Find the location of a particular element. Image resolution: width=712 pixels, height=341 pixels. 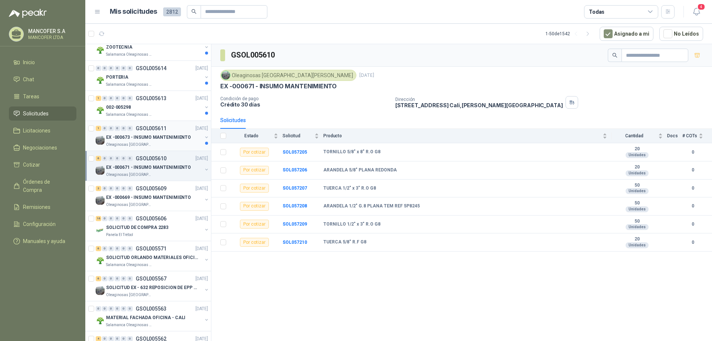

span: 4 is located at coordinates (701, 7).